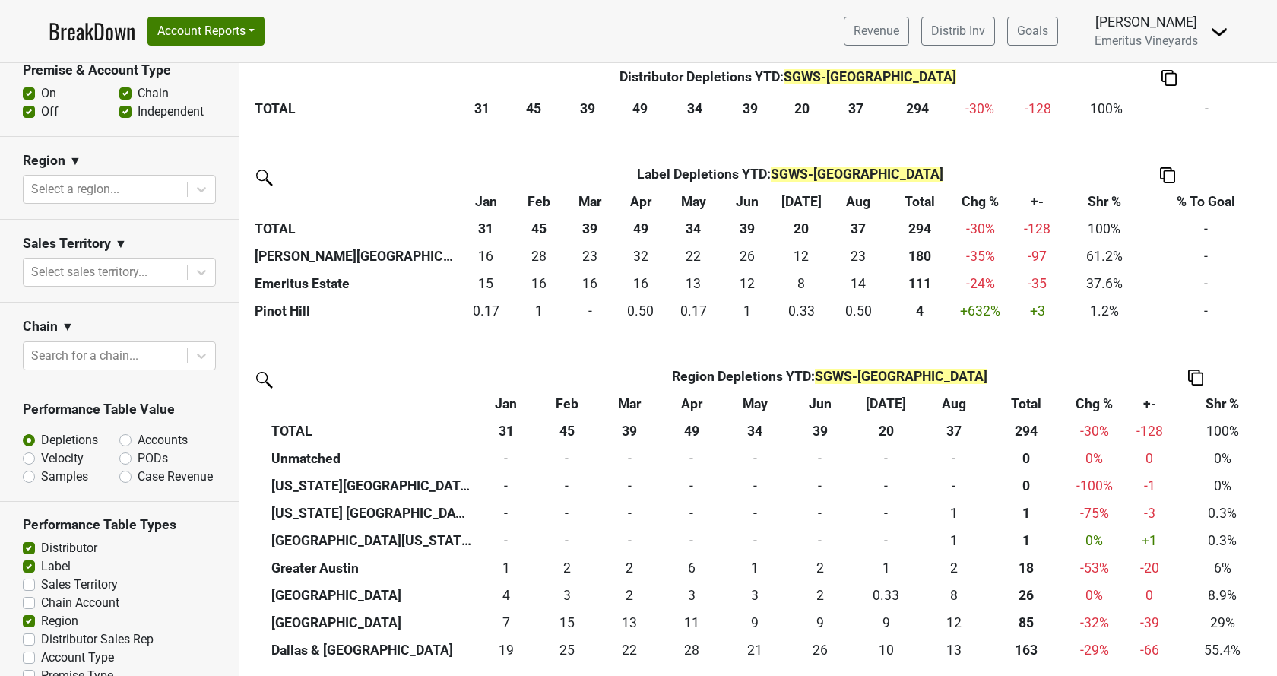  What do you see at coordinates (630, 568) in the screenshot?
I see `td: 2` at bounding box center [630, 568].